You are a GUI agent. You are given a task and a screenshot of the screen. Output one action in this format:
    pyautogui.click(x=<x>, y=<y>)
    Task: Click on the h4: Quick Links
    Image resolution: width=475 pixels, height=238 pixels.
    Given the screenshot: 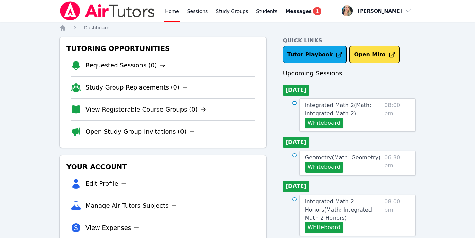 What is the action you would take?
    pyautogui.click(x=349, y=41)
    